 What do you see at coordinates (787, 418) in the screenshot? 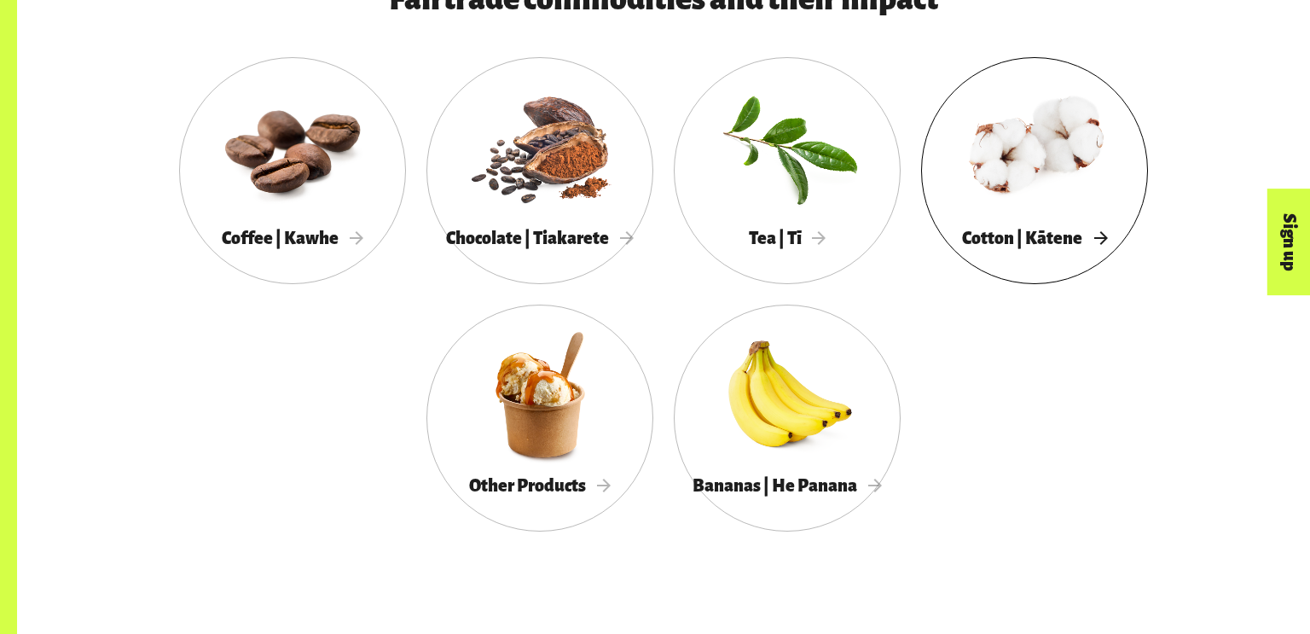
I see `a: Bananas | He Panana` at bounding box center [787, 418].